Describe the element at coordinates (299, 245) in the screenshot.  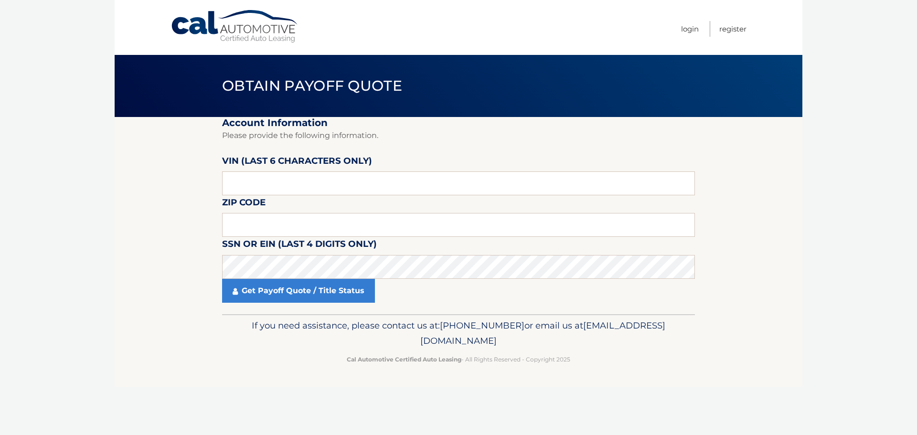
I see `label: SSN or EIN (last 4 digits only)` at that location.